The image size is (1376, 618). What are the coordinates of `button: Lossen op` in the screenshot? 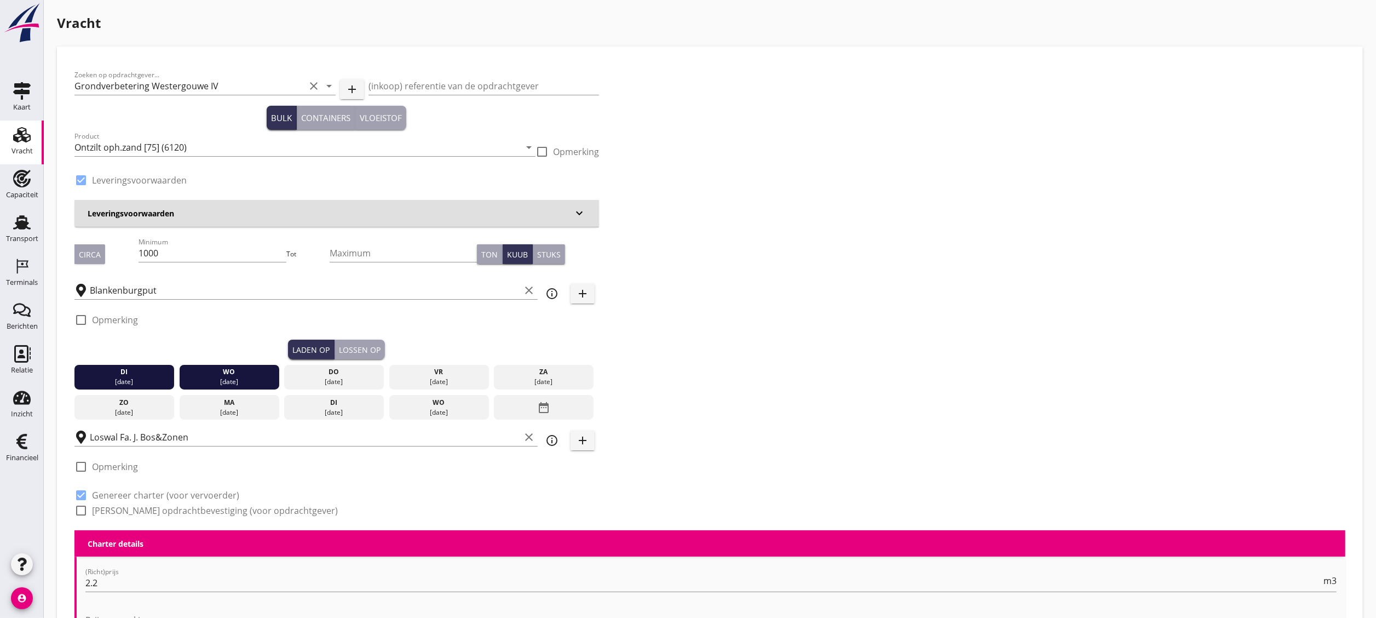 It's located at (360, 349).